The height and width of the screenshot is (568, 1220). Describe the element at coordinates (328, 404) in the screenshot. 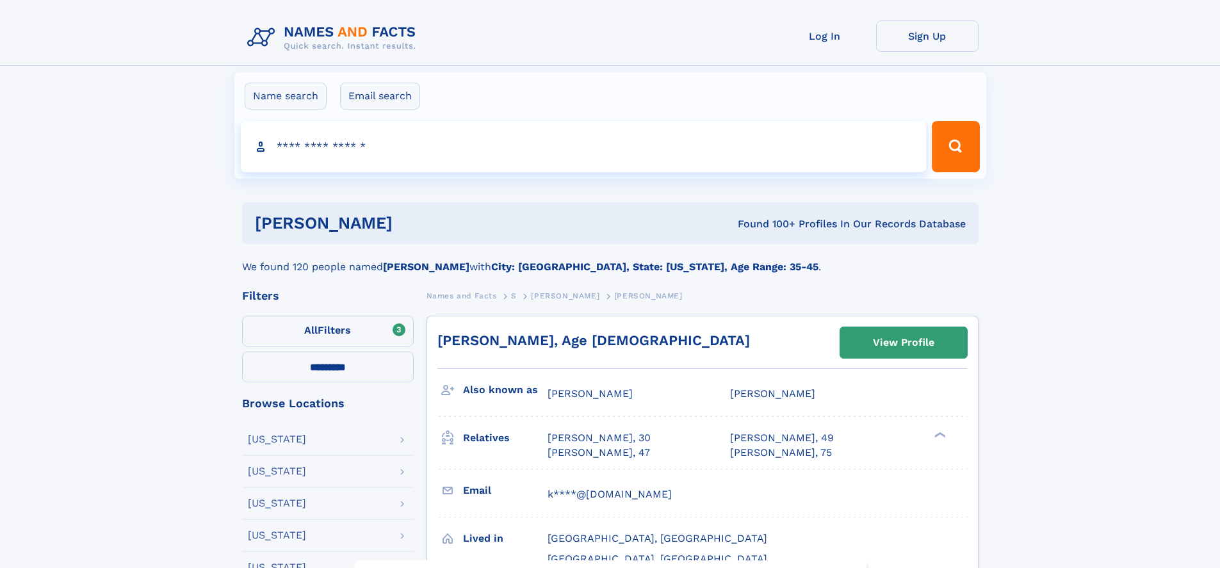

I see `div: Browse Locations` at that location.